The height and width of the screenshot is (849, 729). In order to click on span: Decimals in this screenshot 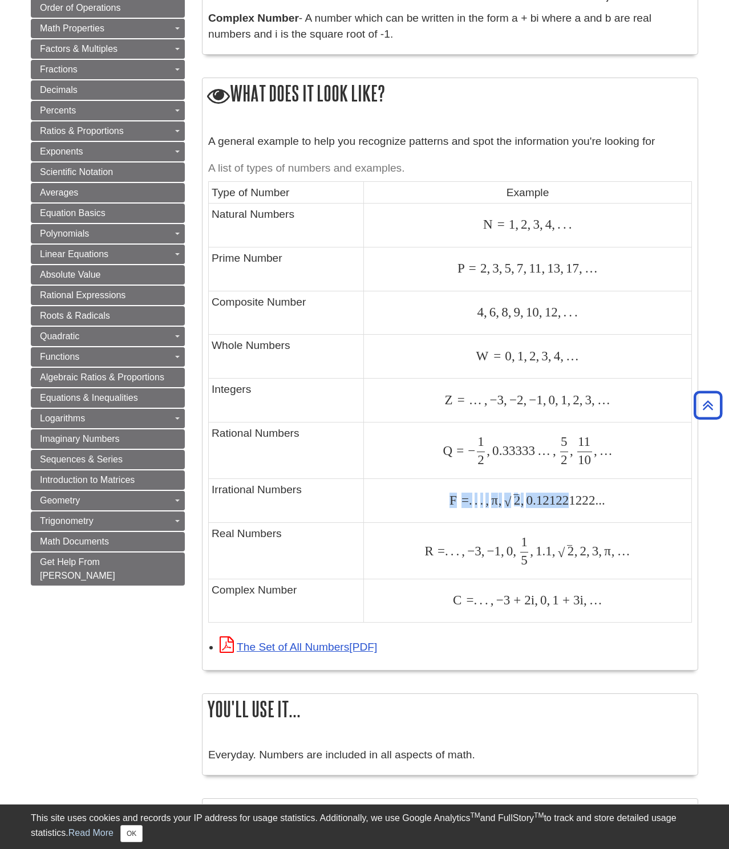, I will do `click(59, 90)`.